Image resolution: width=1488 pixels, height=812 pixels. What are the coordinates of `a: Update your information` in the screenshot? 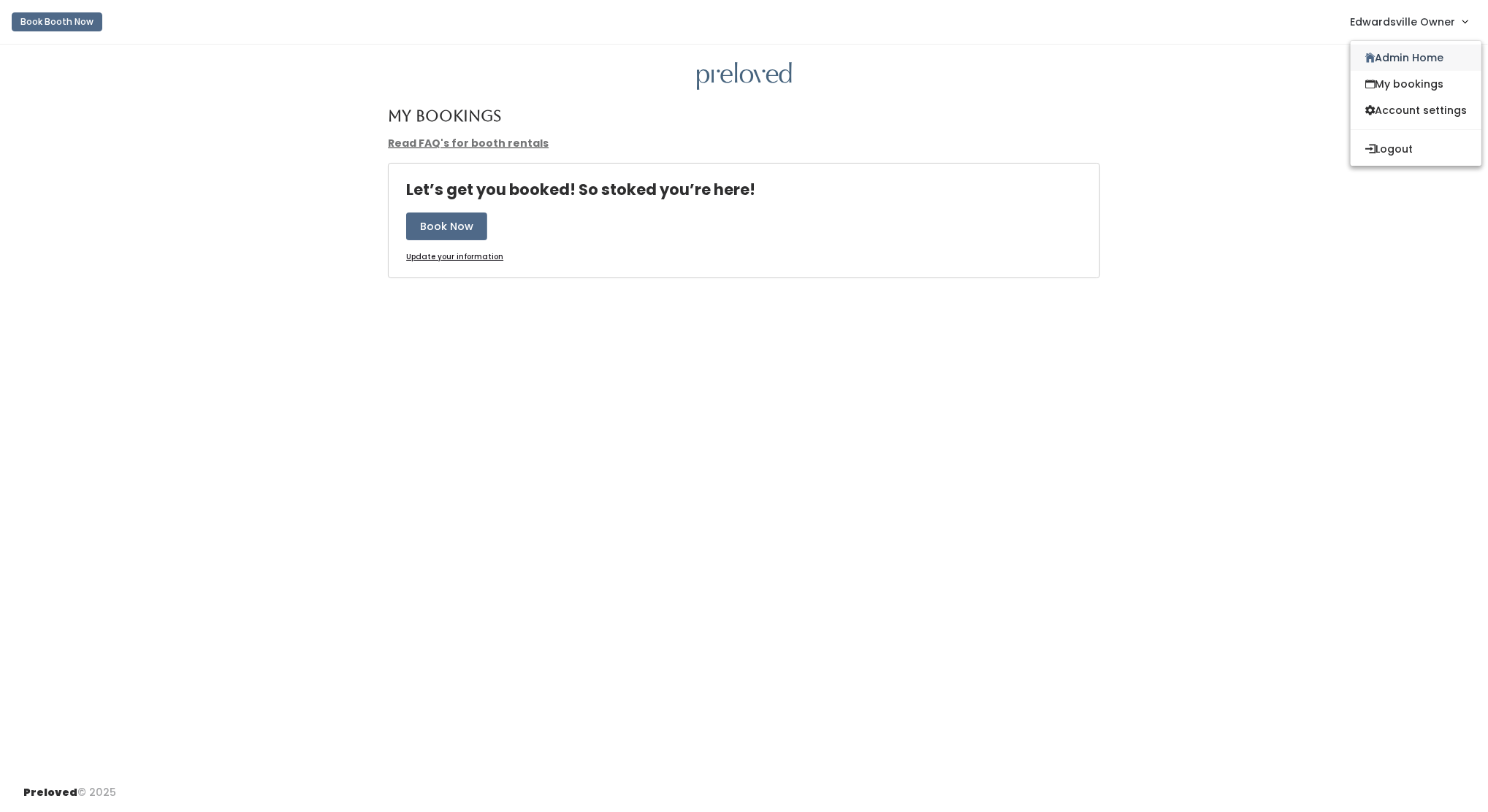 It's located at (455, 257).